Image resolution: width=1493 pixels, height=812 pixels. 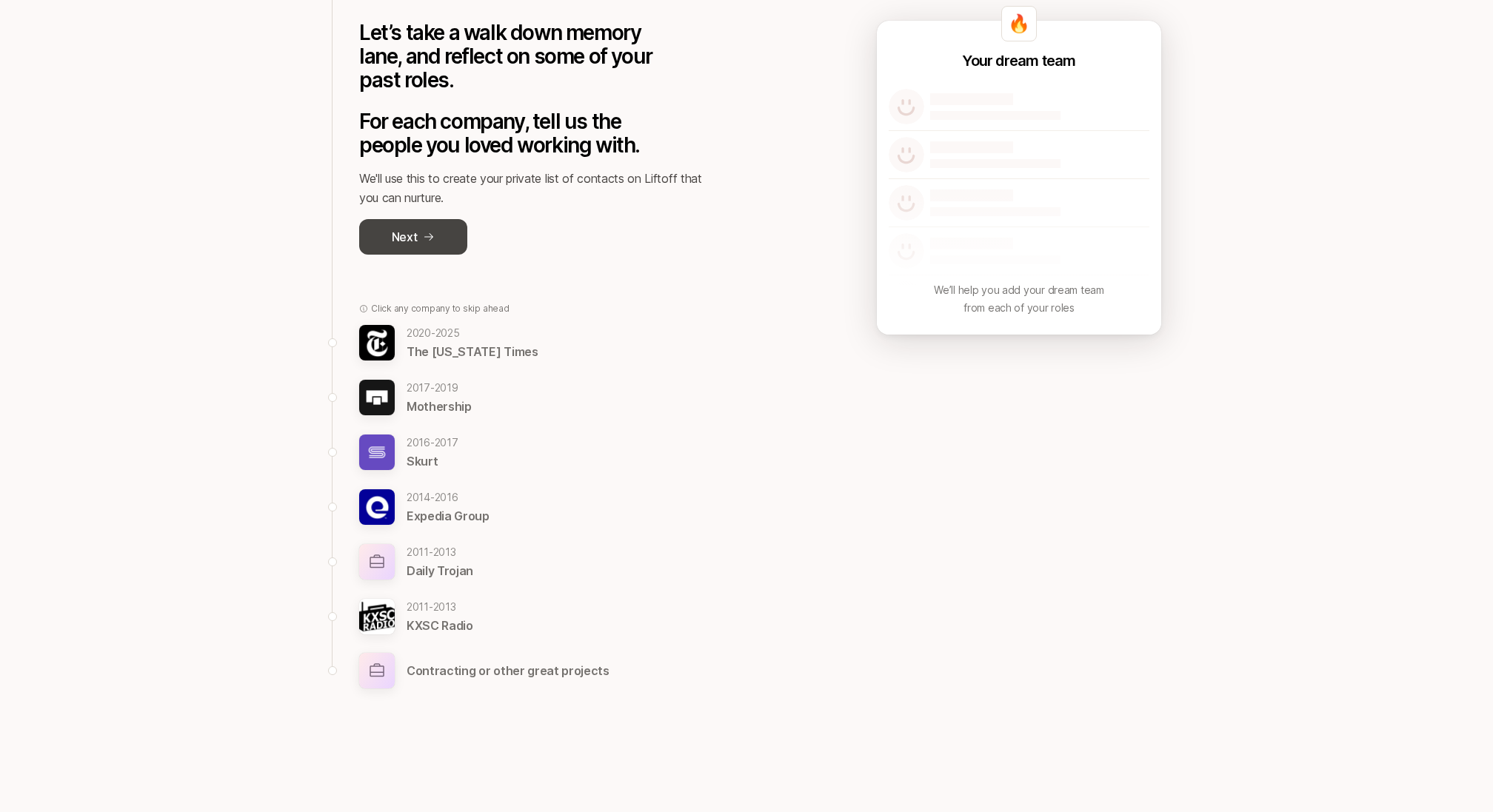 What do you see at coordinates (440, 571) in the screenshot?
I see `p: Daily Trojan` at bounding box center [440, 571].